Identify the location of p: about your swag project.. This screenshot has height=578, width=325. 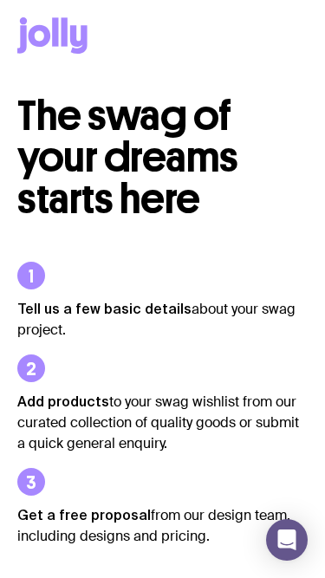
(162, 319).